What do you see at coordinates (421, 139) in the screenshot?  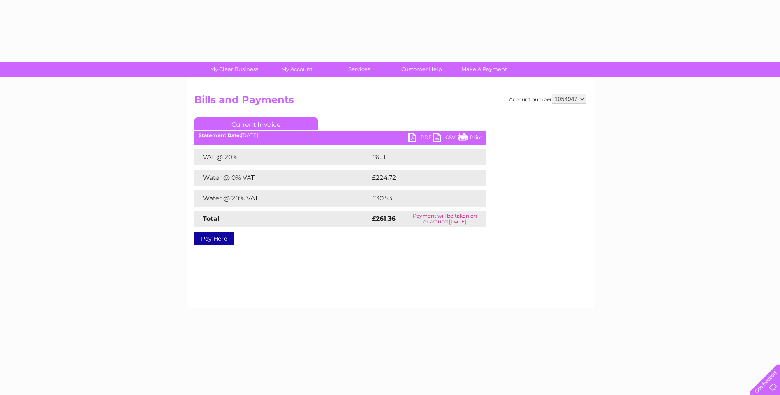 I see `a: PDF` at bounding box center [421, 139].